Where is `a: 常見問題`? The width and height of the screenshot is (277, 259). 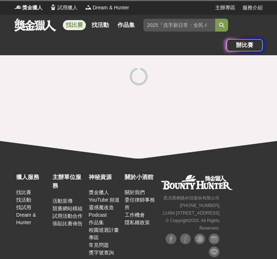 a: 常見問題 is located at coordinates (99, 245).